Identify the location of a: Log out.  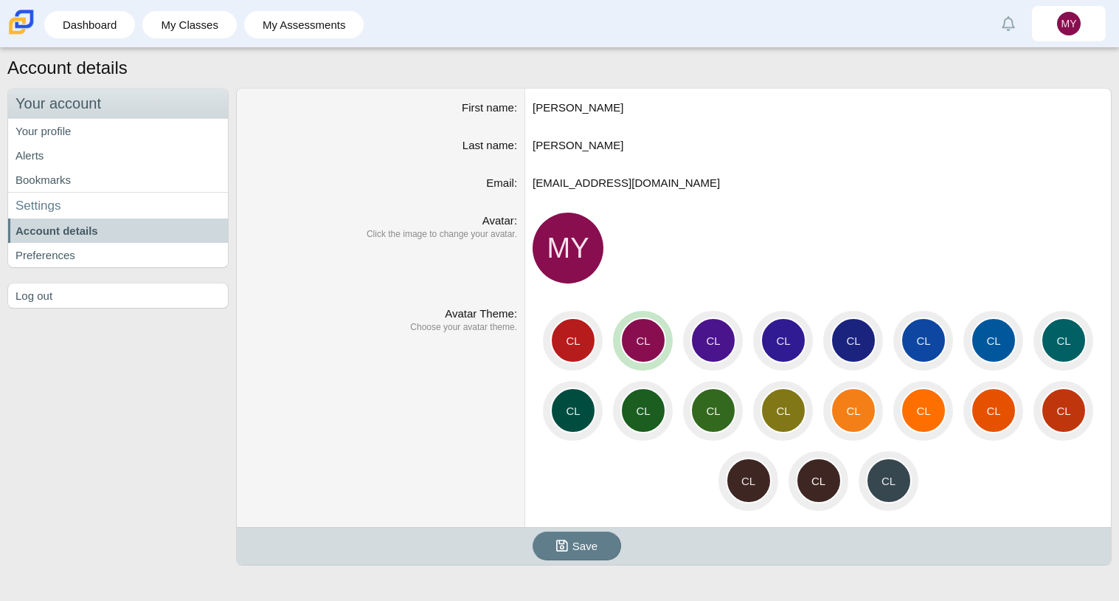
(118, 295).